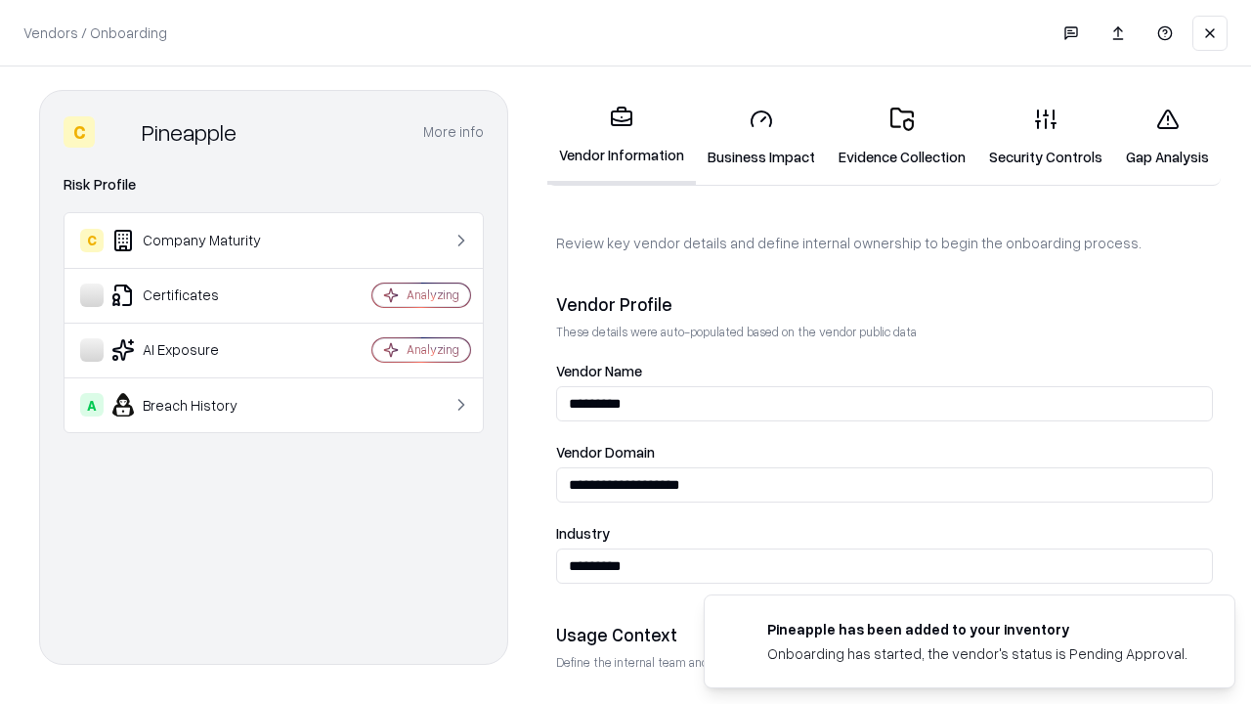 This screenshot has width=1251, height=704. What do you see at coordinates (902, 137) in the screenshot?
I see `a: Evidence Collection` at bounding box center [902, 137].